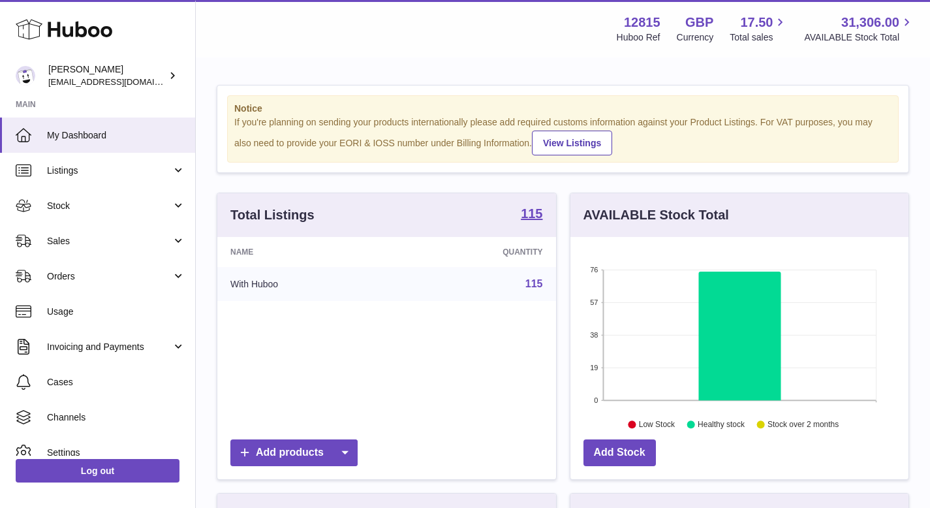  I want to click on img: shophawksclub@gmail.com, so click(25, 76).